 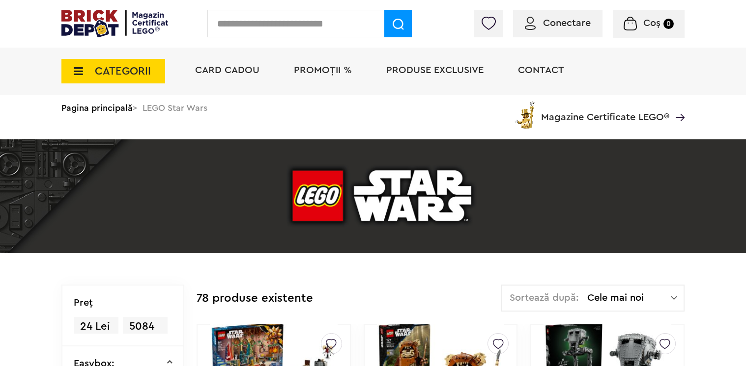 I want to click on p: Preţ, so click(x=83, y=303).